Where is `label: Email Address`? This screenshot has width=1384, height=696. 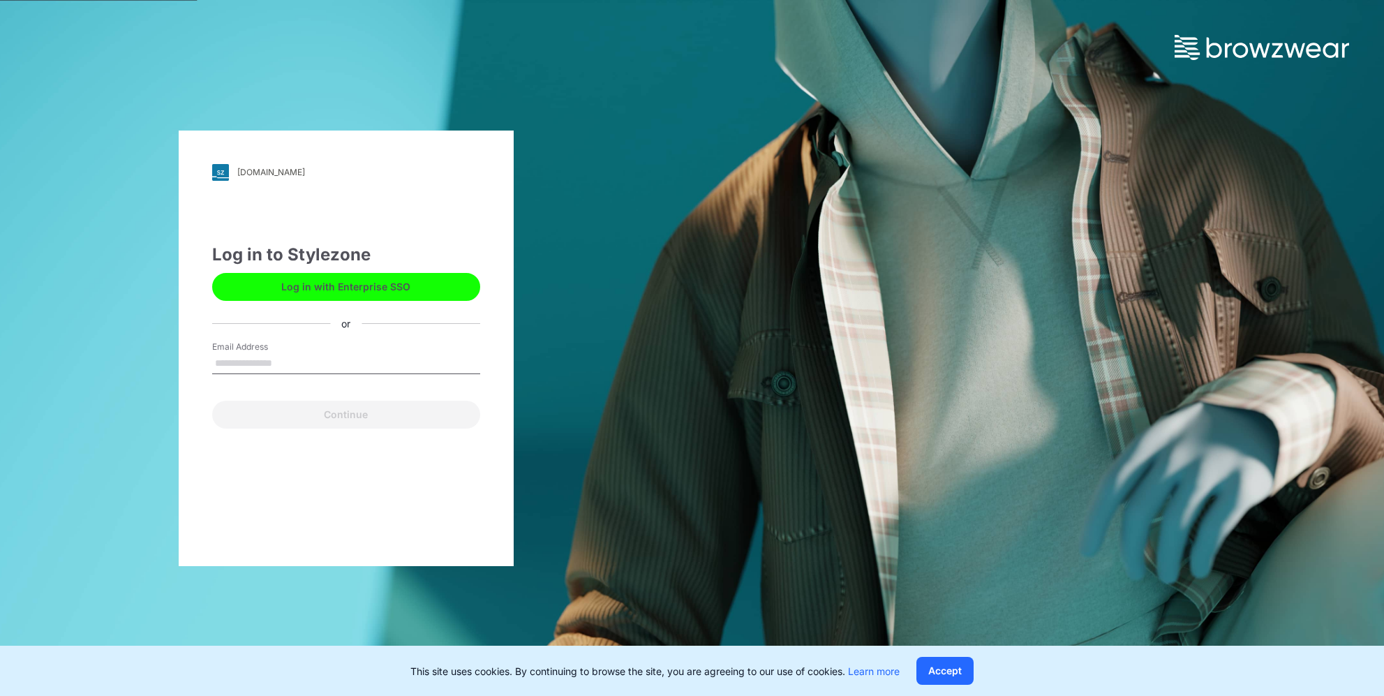
label: Email Address is located at coordinates (261, 347).